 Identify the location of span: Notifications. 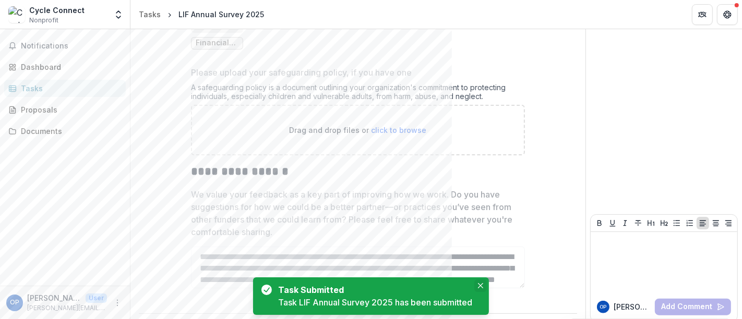
(71, 46).